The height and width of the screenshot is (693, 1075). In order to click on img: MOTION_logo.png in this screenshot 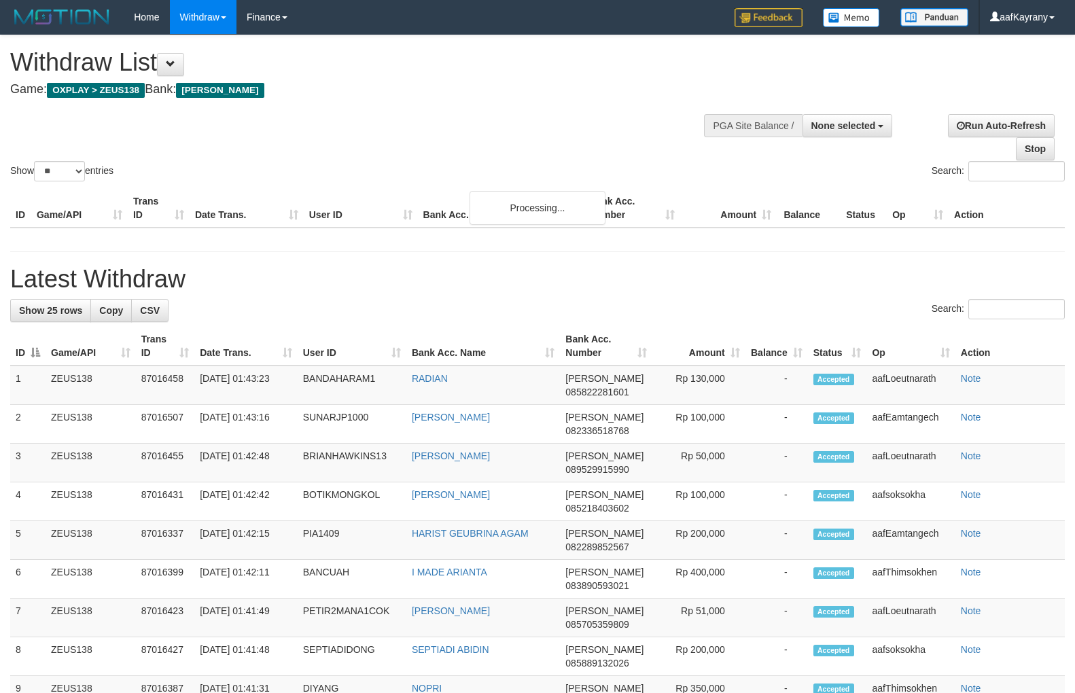, I will do `click(62, 17)`.